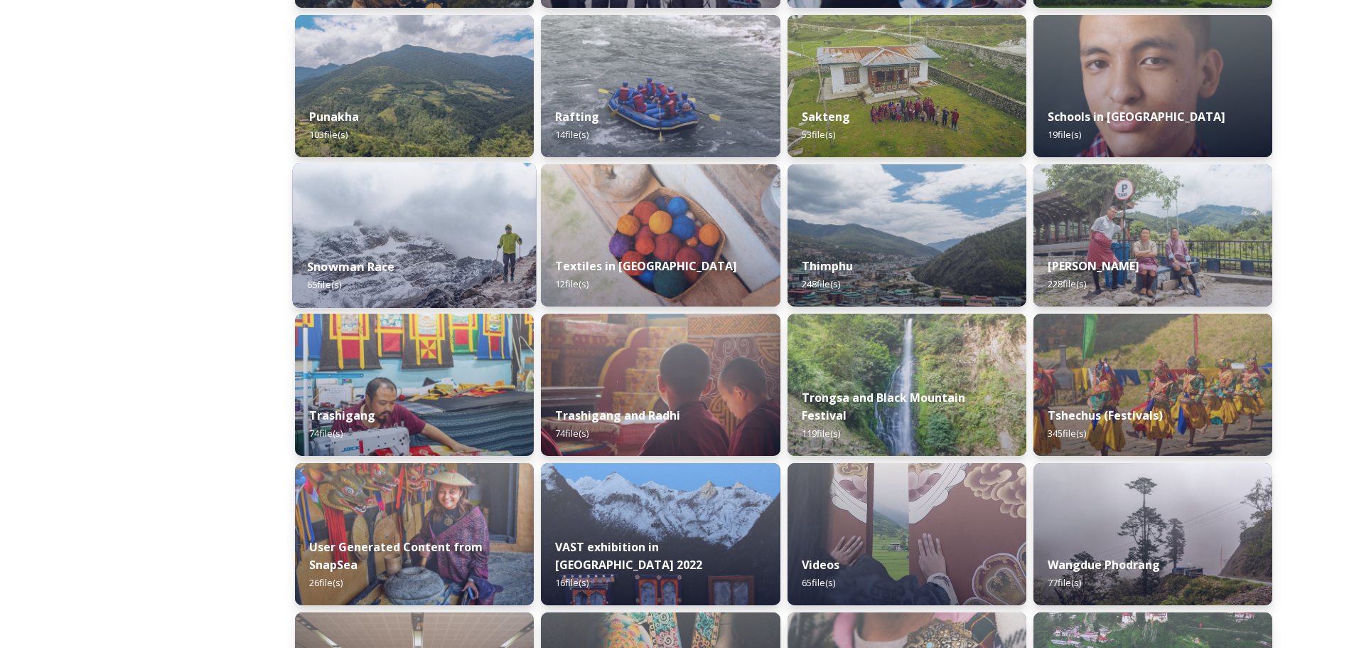 The width and height of the screenshot is (1354, 648). What do you see at coordinates (1153, 534) in the screenshot?
I see `img: 2022-10-01%252016.15.46.jpg` at bounding box center [1153, 534].